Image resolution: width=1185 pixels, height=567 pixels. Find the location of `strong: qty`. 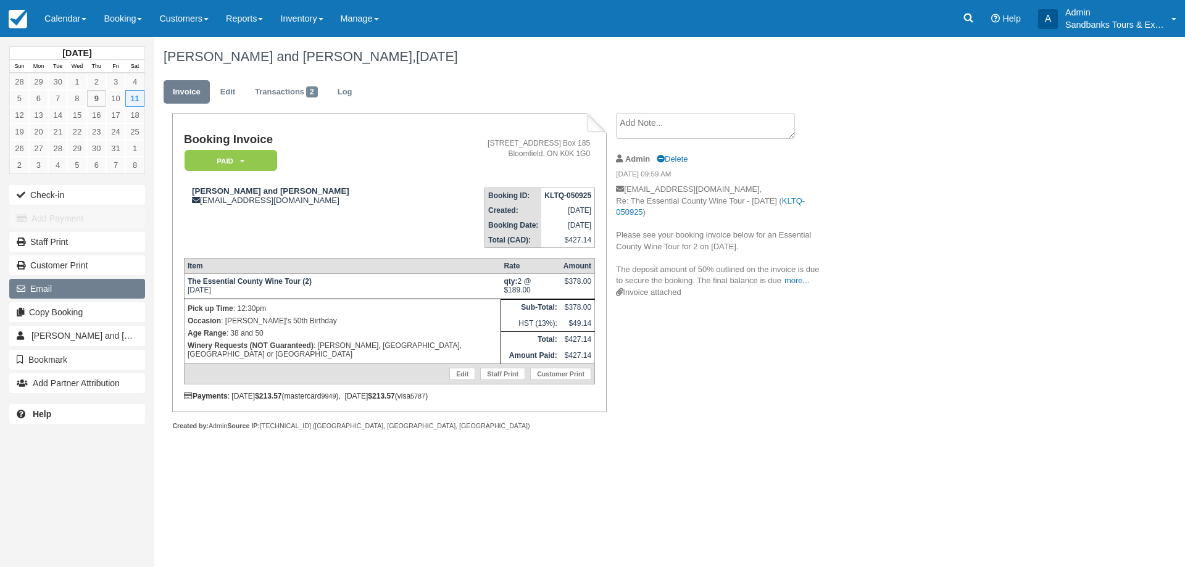

strong: qty is located at coordinates (510, 281).